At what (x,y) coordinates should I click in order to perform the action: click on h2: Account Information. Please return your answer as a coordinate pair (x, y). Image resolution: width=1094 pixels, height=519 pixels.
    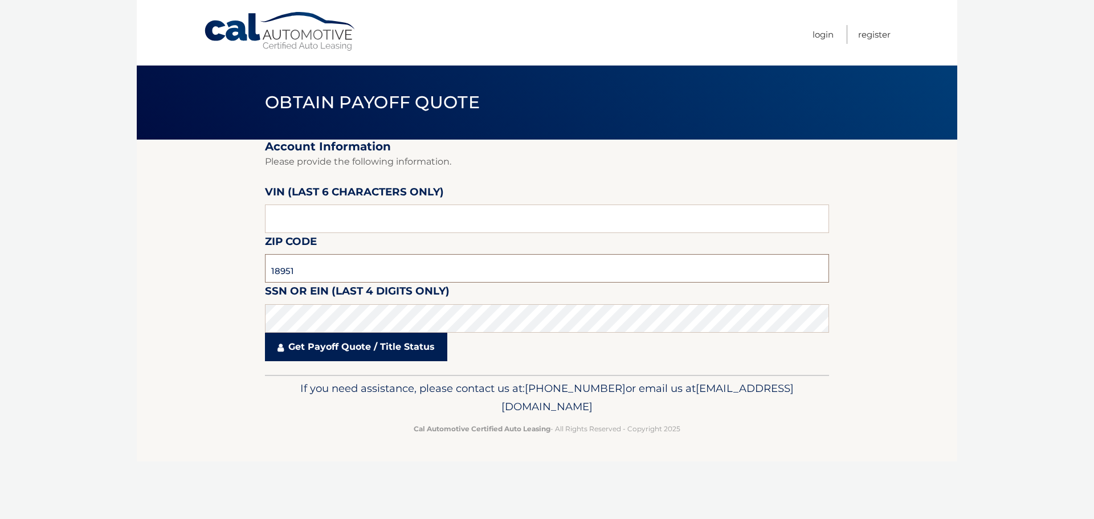
    Looking at the image, I should click on (547, 146).